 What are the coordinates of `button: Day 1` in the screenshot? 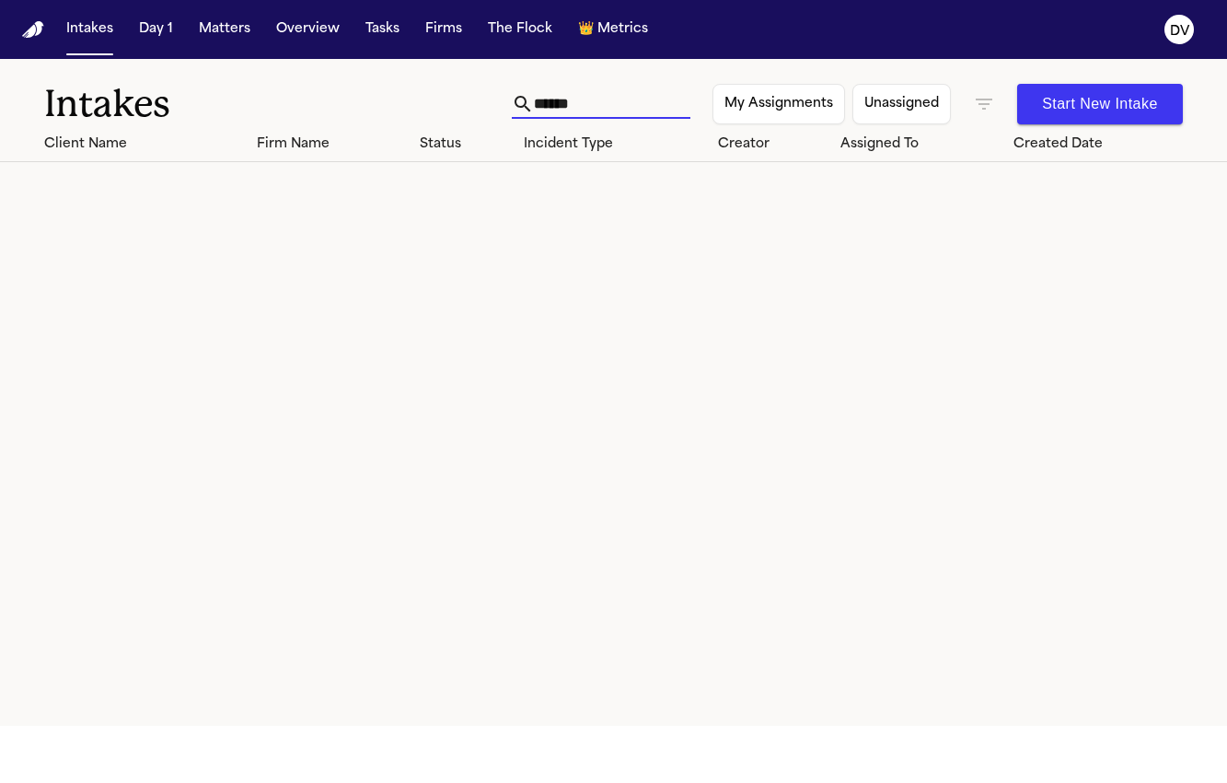 It's located at (156, 29).